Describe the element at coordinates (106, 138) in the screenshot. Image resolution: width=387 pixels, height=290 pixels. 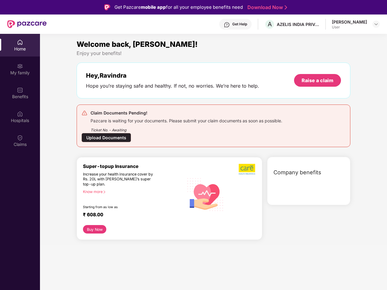
I see `div: Upload Documents` at that location.